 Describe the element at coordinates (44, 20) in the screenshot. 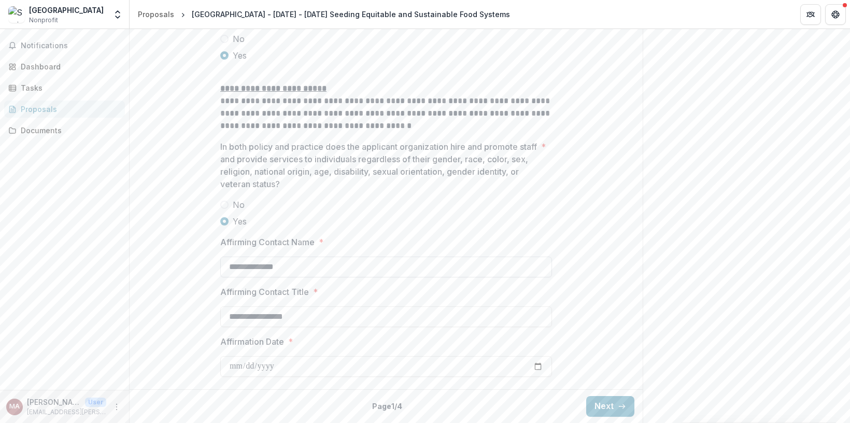

I see `span: Nonprofit` at that location.